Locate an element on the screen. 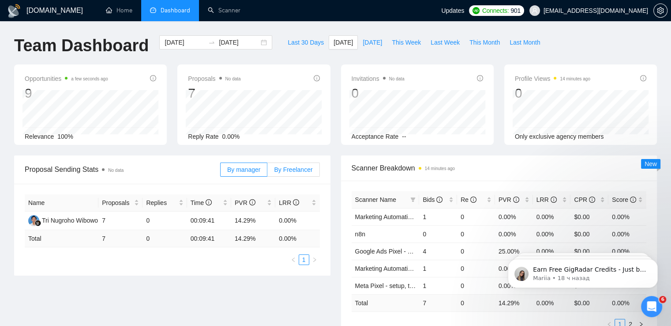  span: swap-right is located at coordinates (212, 42).